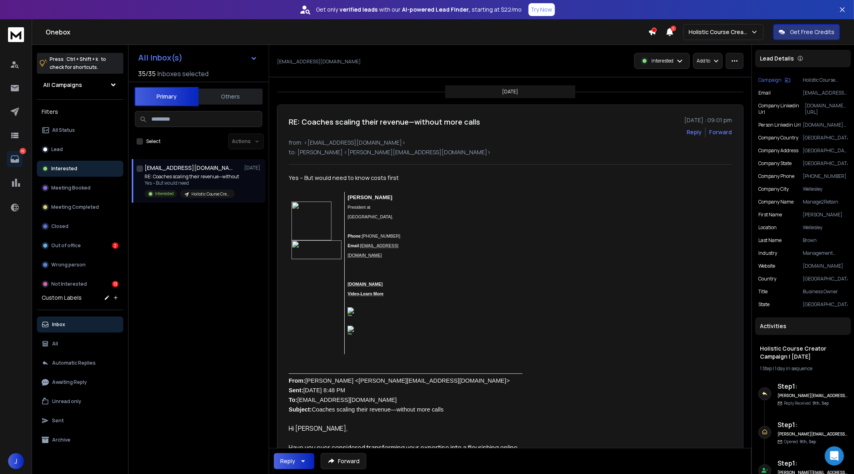 The width and height of the screenshot is (854, 474). What do you see at coordinates (777, 58) in the screenshot?
I see `p: Lead Details` at bounding box center [777, 58].